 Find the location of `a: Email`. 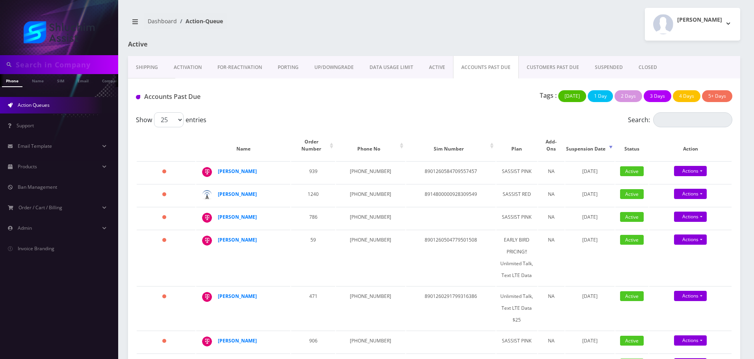

a: Email is located at coordinates (83, 80).